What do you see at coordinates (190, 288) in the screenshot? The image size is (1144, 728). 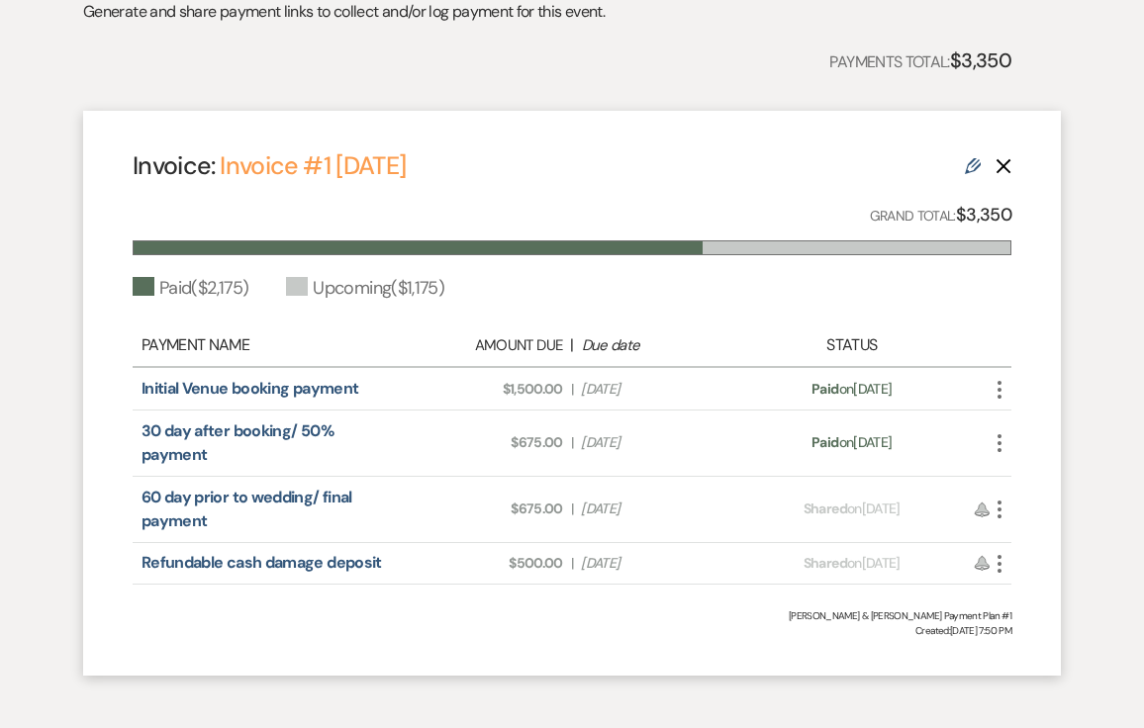 I see `div: Paid ( $2,175 )` at bounding box center [190, 288].